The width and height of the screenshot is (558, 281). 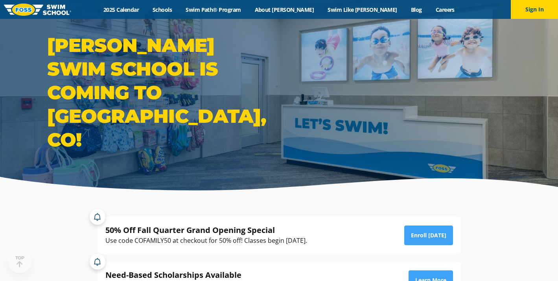 I want to click on a: Careers, so click(x=444, y=9).